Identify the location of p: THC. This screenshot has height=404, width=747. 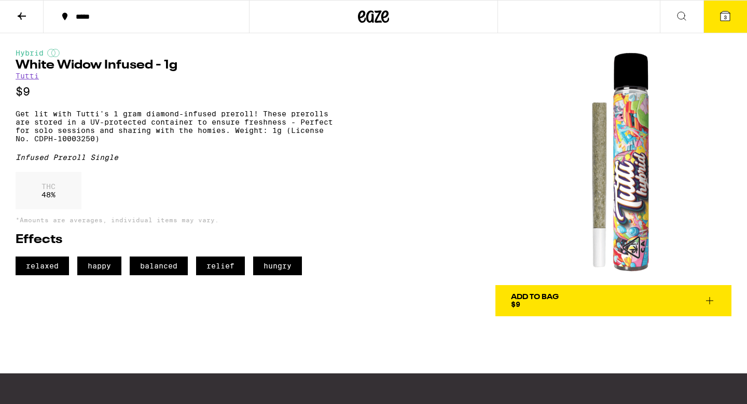
(48, 186).